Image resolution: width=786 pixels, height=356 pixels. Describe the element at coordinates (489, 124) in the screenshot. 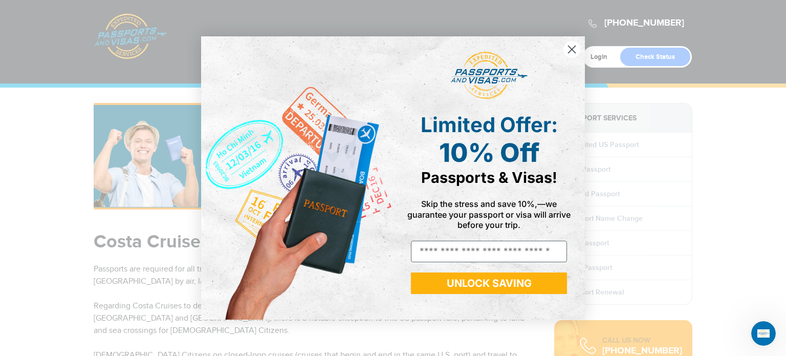

I see `span: Limited Offer:` at that location.